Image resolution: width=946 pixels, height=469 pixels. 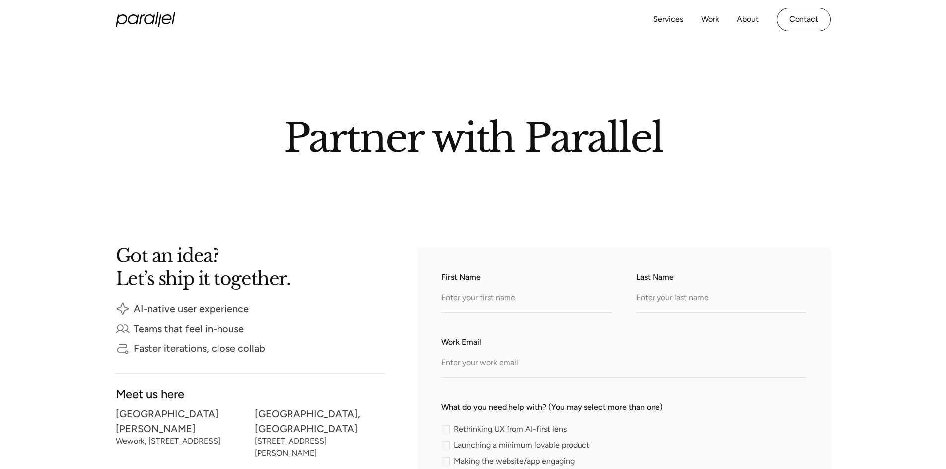 What do you see at coordinates (624, 343) in the screenshot?
I see `label: Work Email` at bounding box center [624, 343].